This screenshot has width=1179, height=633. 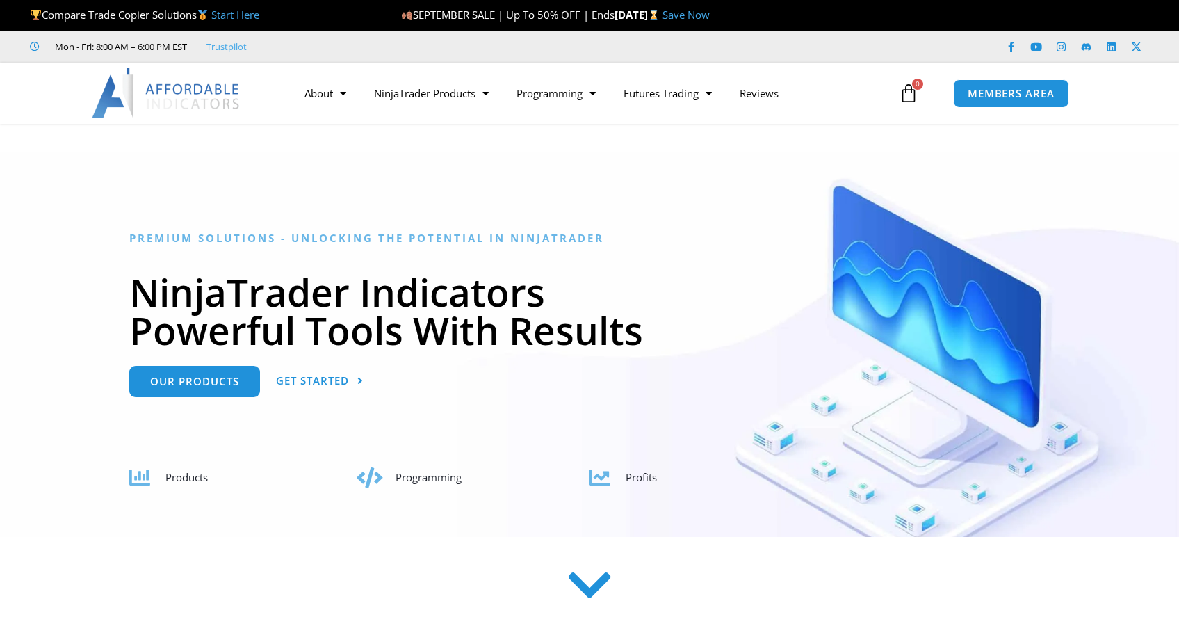 I want to click on h1: NinjaTrader Indicators Powerful Tools With Results, so click(x=590, y=311).